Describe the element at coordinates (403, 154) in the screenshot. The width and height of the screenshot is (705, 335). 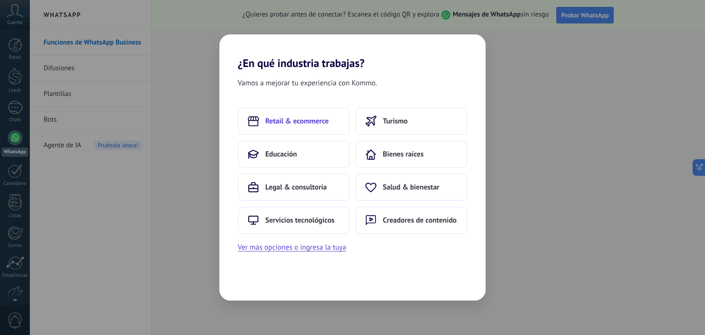
I see `span: Bienes raíces` at that location.